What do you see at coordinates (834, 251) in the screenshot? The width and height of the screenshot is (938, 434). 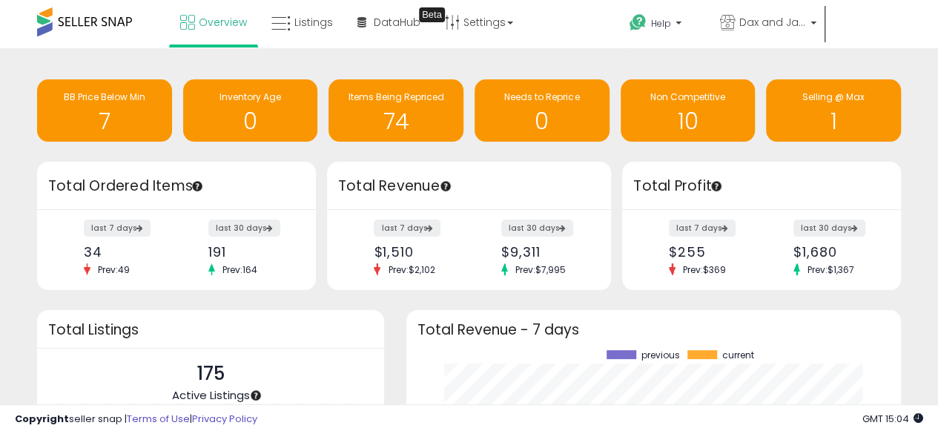 I see `div: $1,680` at bounding box center [834, 251].